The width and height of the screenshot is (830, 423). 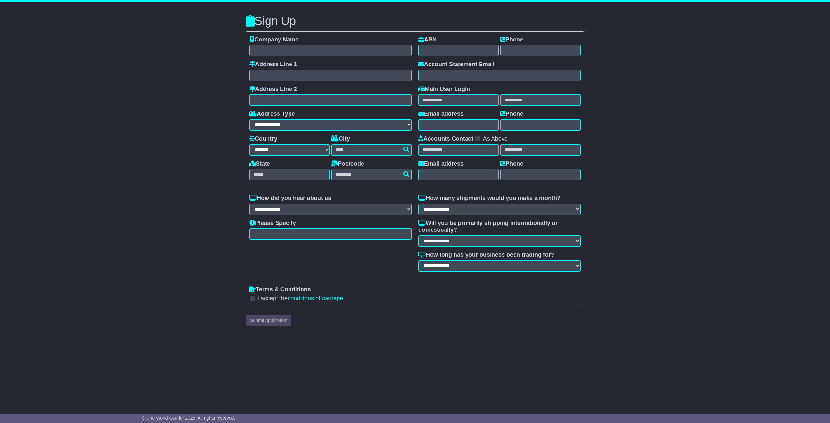 What do you see at coordinates (273, 223) in the screenshot?
I see `label: Please Specify` at bounding box center [273, 223].